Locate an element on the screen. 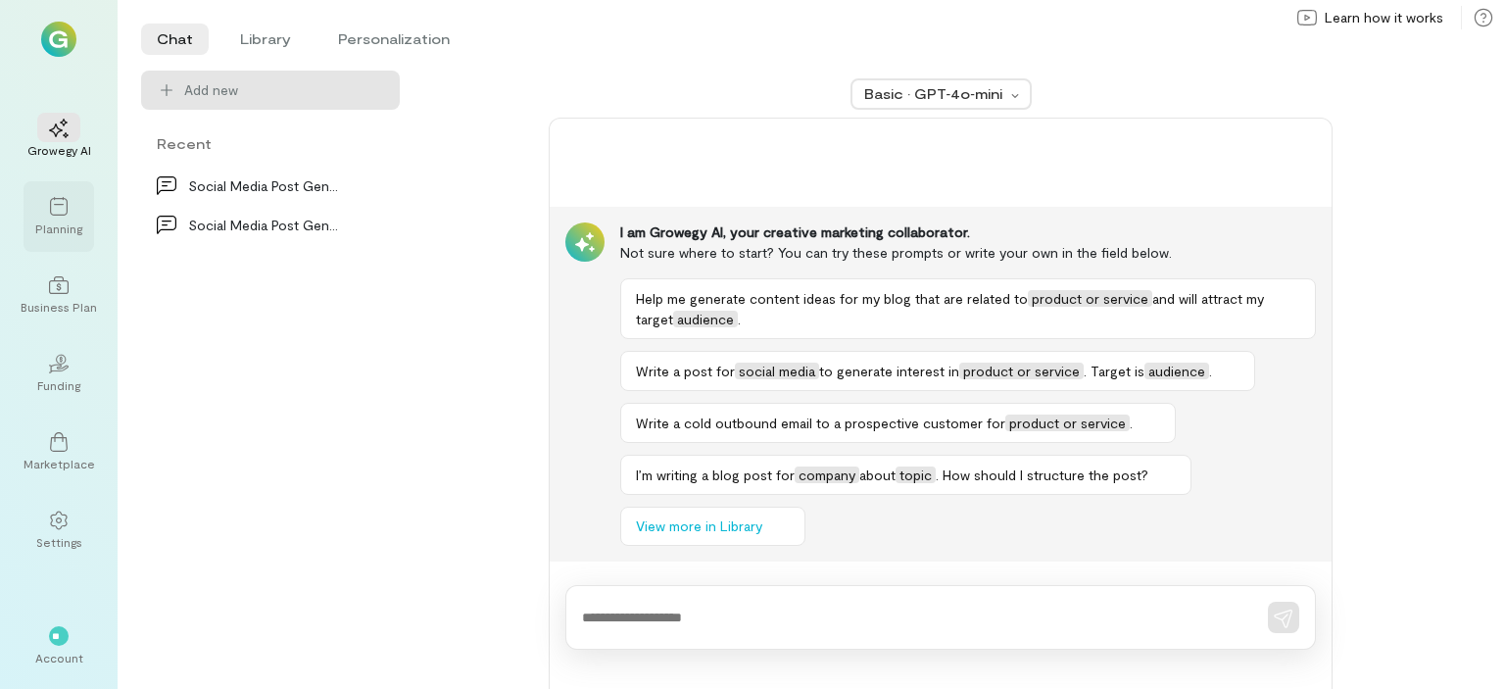  li: Chat is located at coordinates (174, 39).